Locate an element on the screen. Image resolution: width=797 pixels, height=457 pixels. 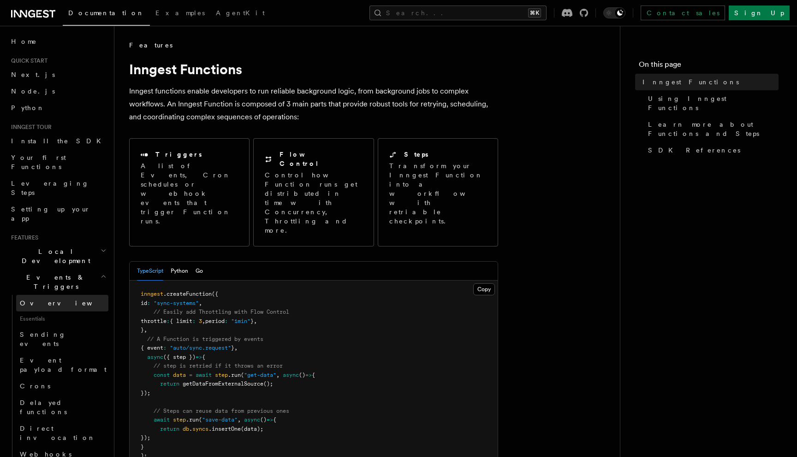
a: Contact sales is located at coordinates (683, 13).